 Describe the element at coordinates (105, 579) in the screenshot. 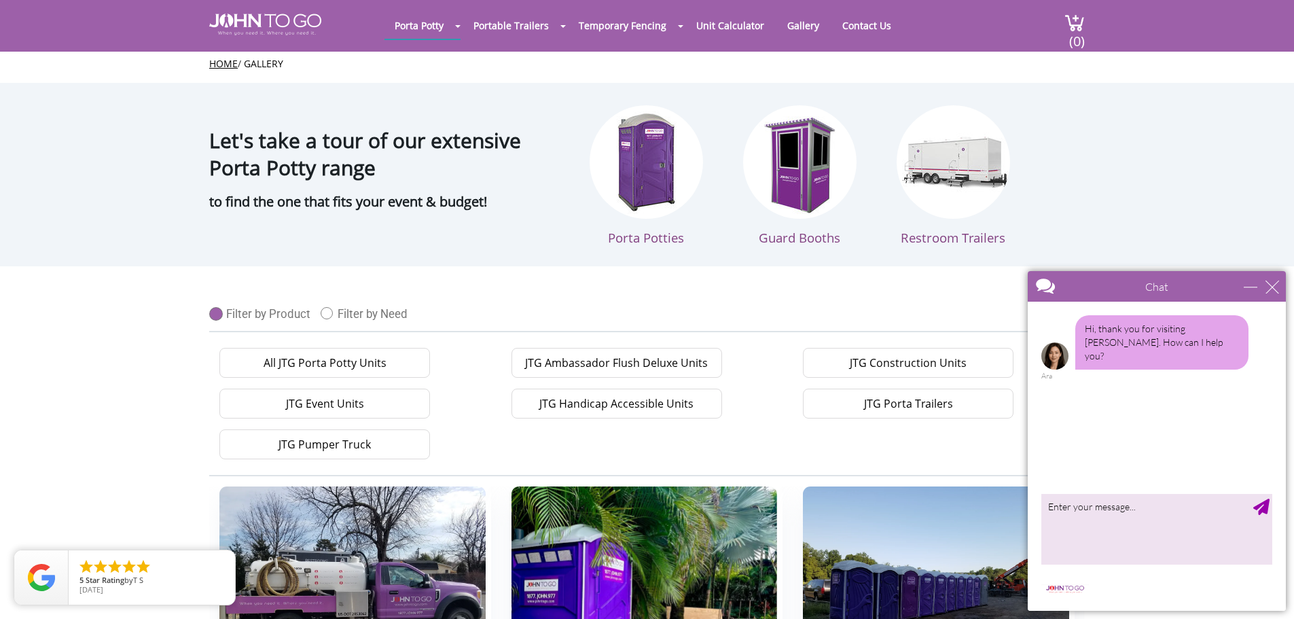

I see `span: Star Rating` at that location.